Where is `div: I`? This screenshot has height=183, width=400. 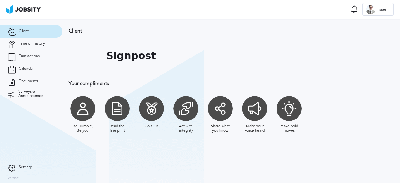 div: I is located at coordinates (371, 10).